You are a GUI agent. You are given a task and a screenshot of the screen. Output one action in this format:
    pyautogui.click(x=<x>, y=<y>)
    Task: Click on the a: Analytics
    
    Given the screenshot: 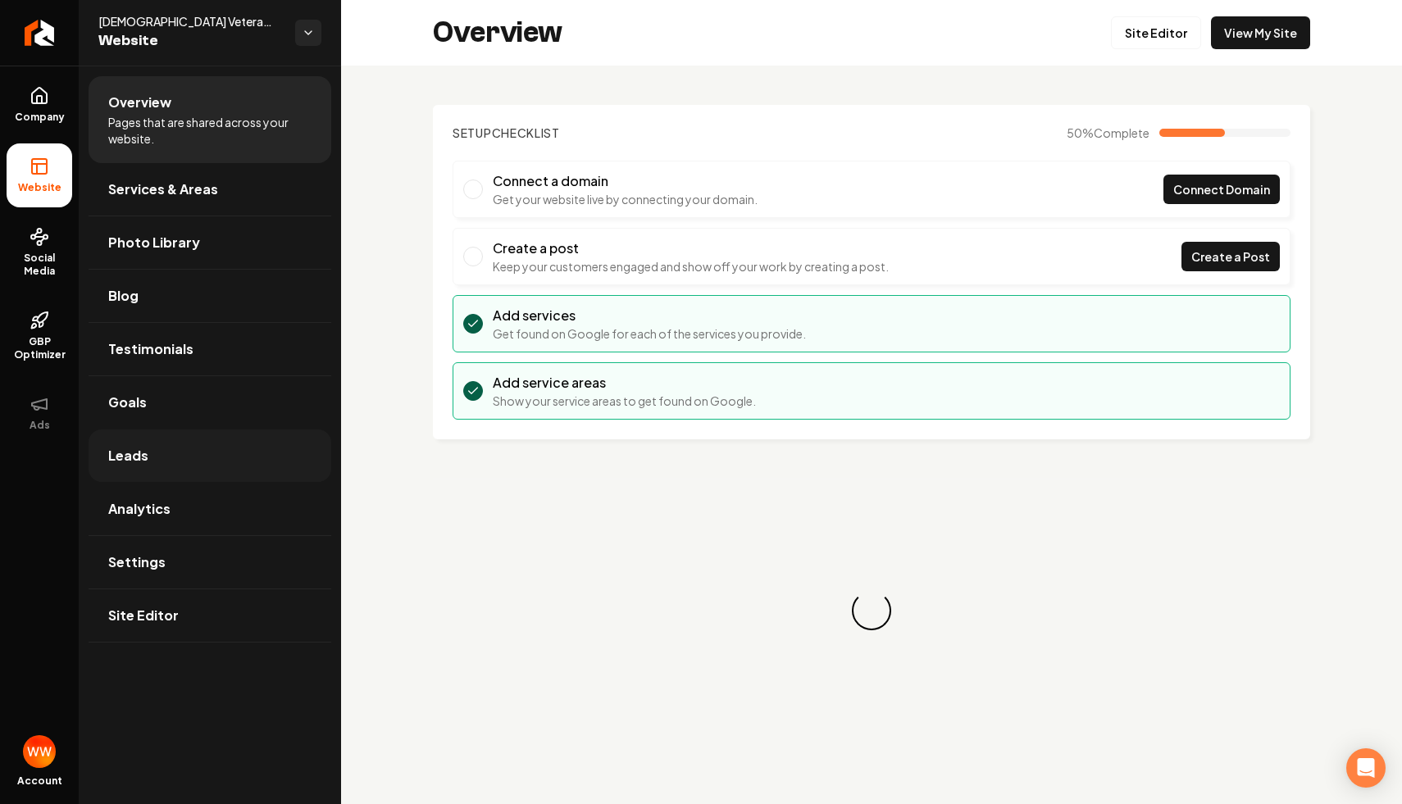 What is the action you would take?
    pyautogui.click(x=210, y=509)
    